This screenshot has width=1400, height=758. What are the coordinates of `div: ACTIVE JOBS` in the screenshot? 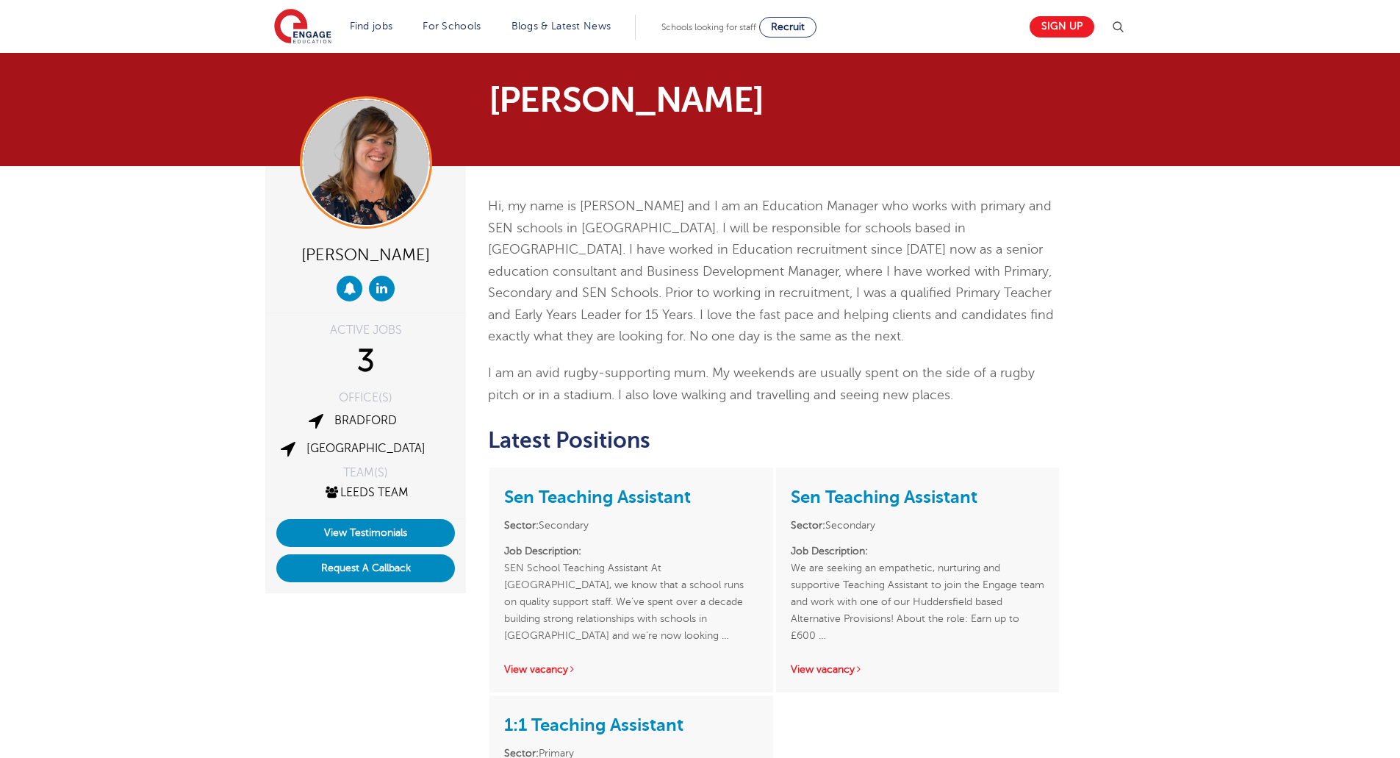 It's located at (365, 330).